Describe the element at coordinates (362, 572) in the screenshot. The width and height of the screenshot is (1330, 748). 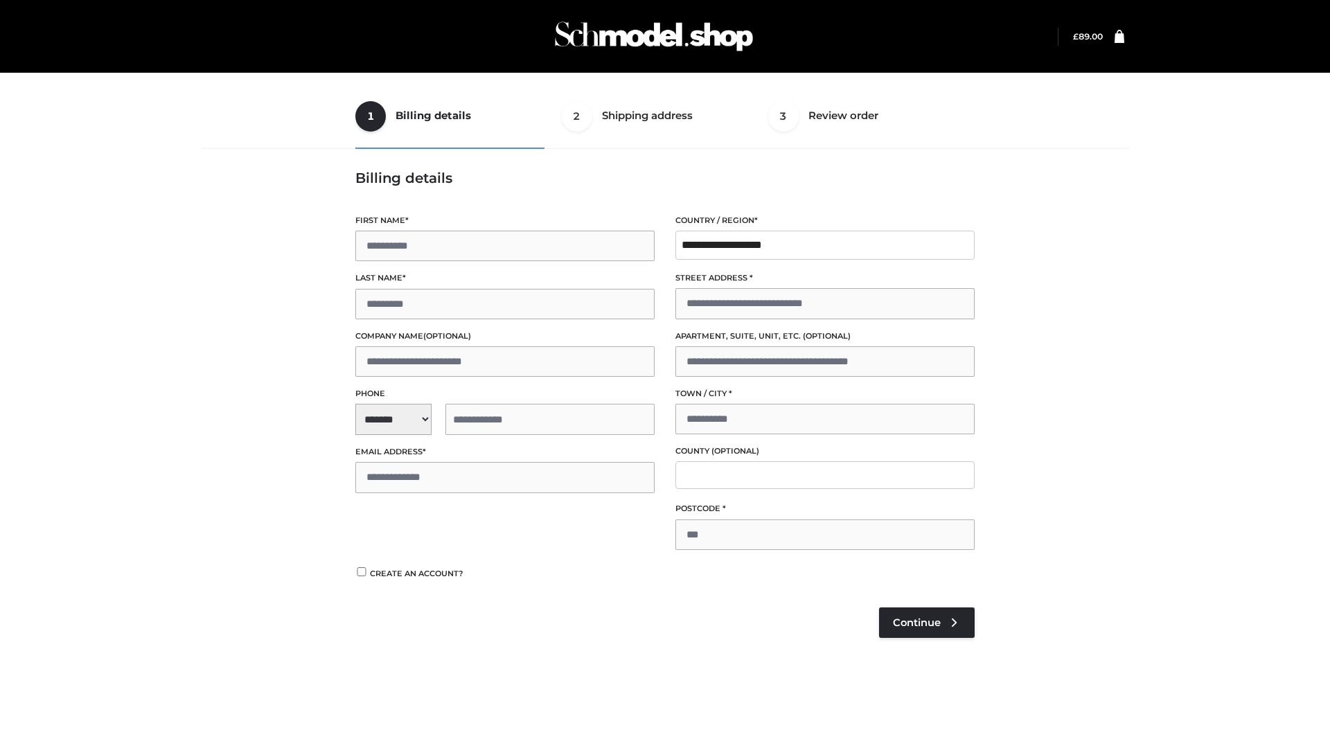
I see `input: Create an account?` at that location.